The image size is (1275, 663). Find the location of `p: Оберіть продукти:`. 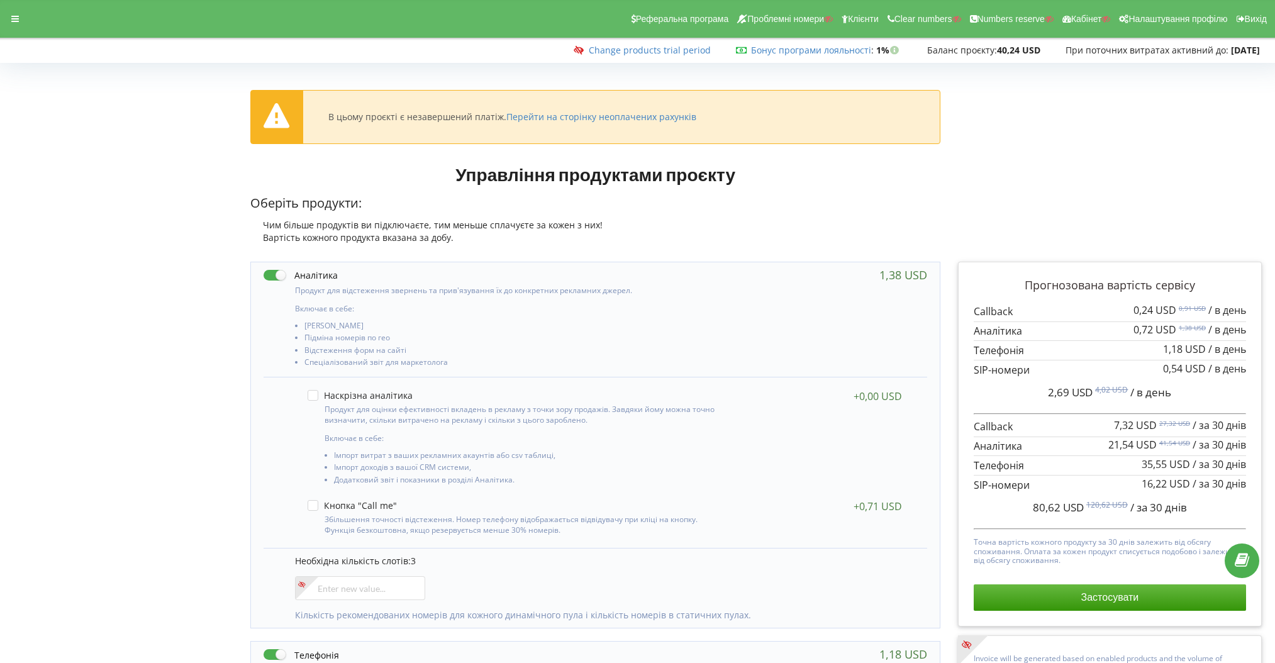

p: Оберіть продукти: is located at coordinates (595, 203).